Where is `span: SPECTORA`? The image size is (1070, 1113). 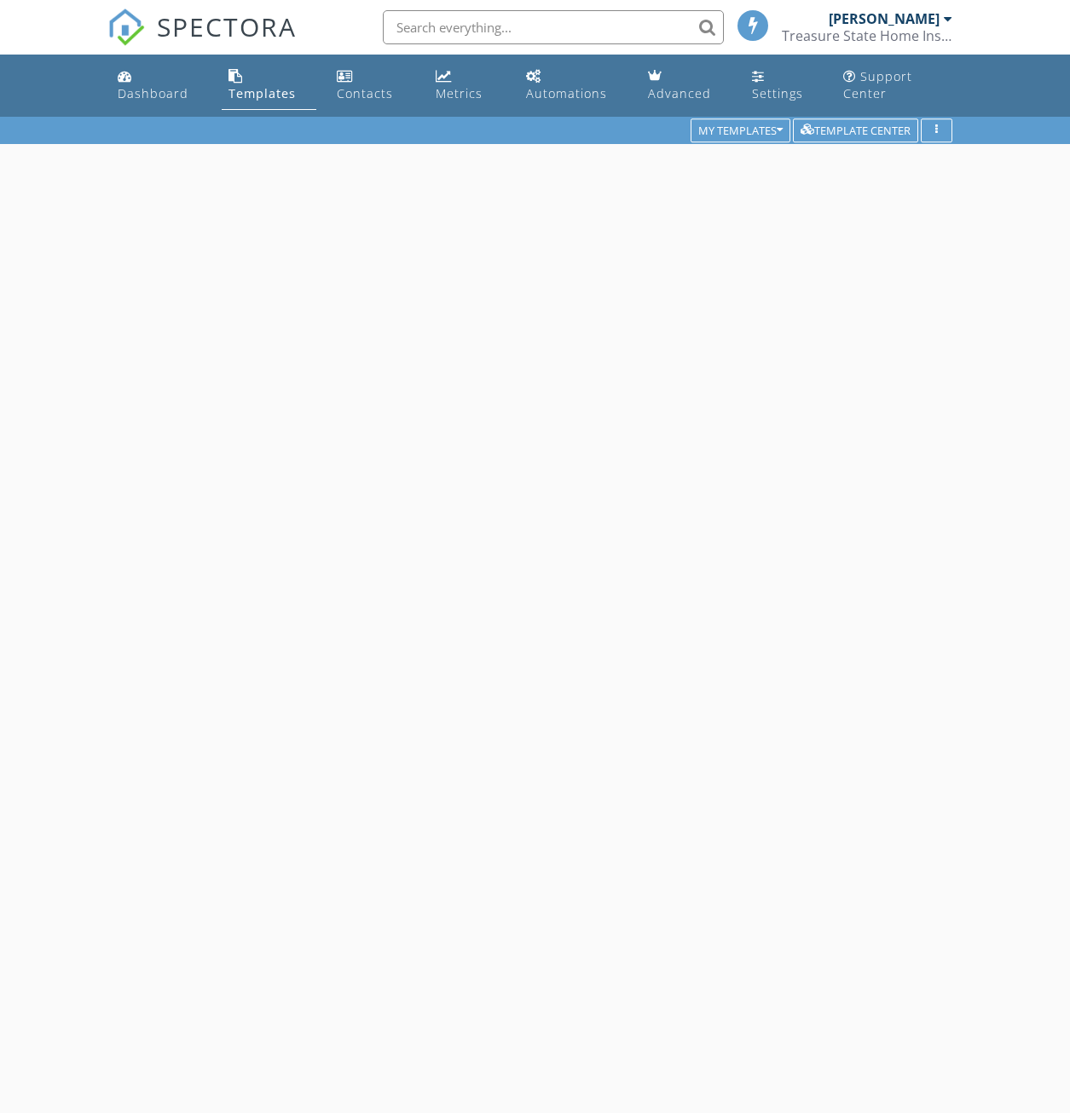 span: SPECTORA is located at coordinates (227, 26).